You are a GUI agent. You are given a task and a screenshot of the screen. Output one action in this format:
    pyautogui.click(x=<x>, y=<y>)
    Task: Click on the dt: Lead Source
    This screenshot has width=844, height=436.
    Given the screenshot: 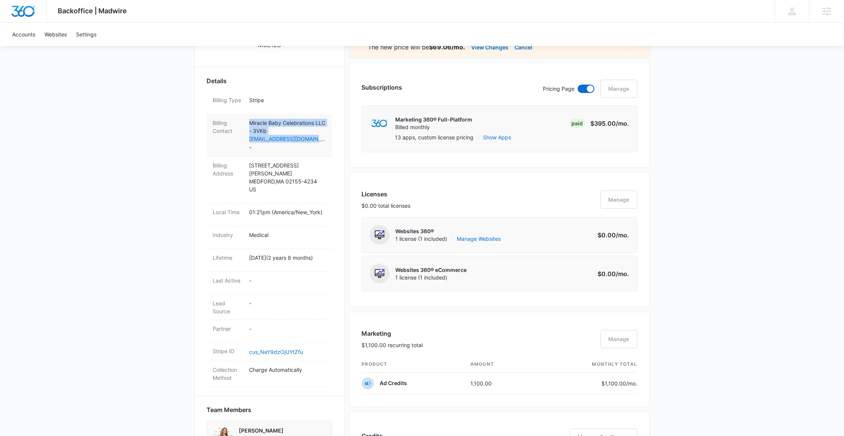 What is the action you would take?
    pyautogui.click(x=228, y=307)
    